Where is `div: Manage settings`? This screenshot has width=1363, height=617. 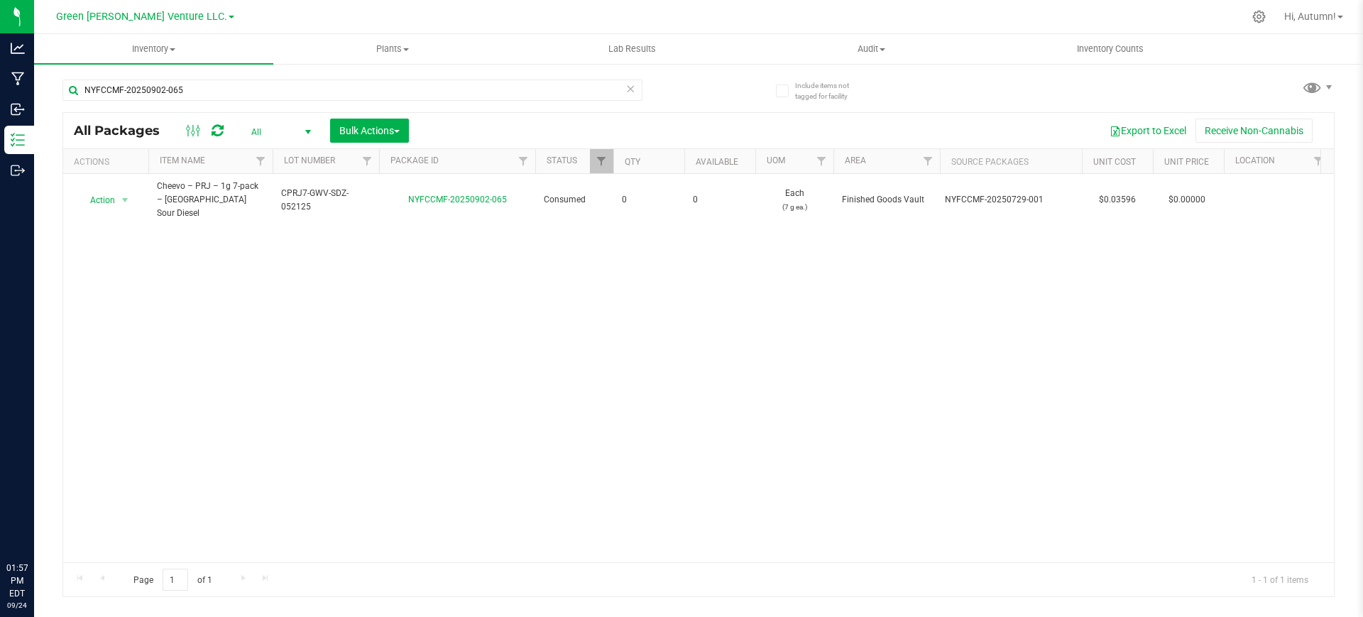 div: Manage settings is located at coordinates (1259, 16).